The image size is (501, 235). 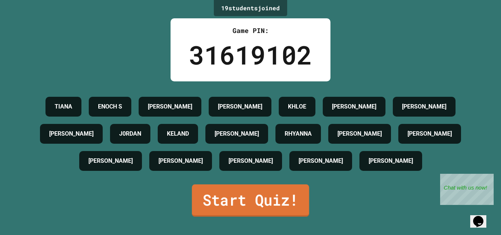 What do you see at coordinates (130, 134) in the screenshot?
I see `h4: J0RDAN` at bounding box center [130, 134].